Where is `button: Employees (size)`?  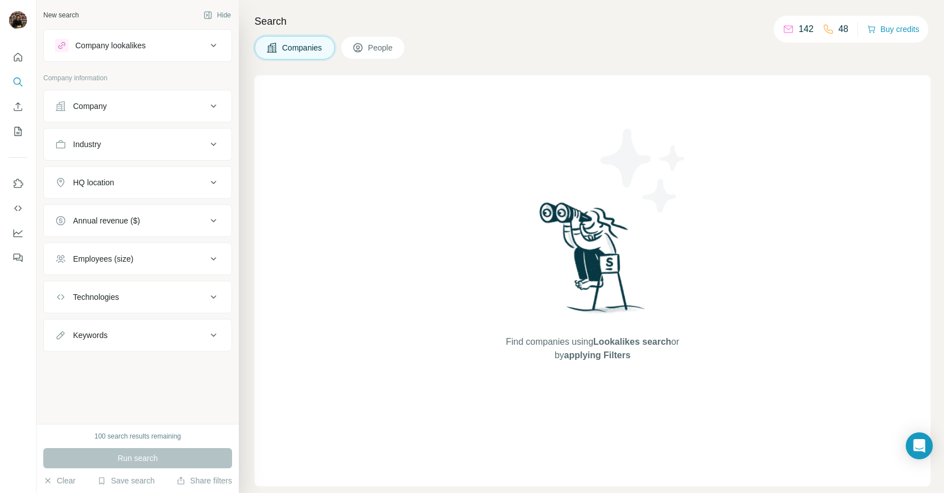
button: Employees (size) is located at coordinates (138, 259).